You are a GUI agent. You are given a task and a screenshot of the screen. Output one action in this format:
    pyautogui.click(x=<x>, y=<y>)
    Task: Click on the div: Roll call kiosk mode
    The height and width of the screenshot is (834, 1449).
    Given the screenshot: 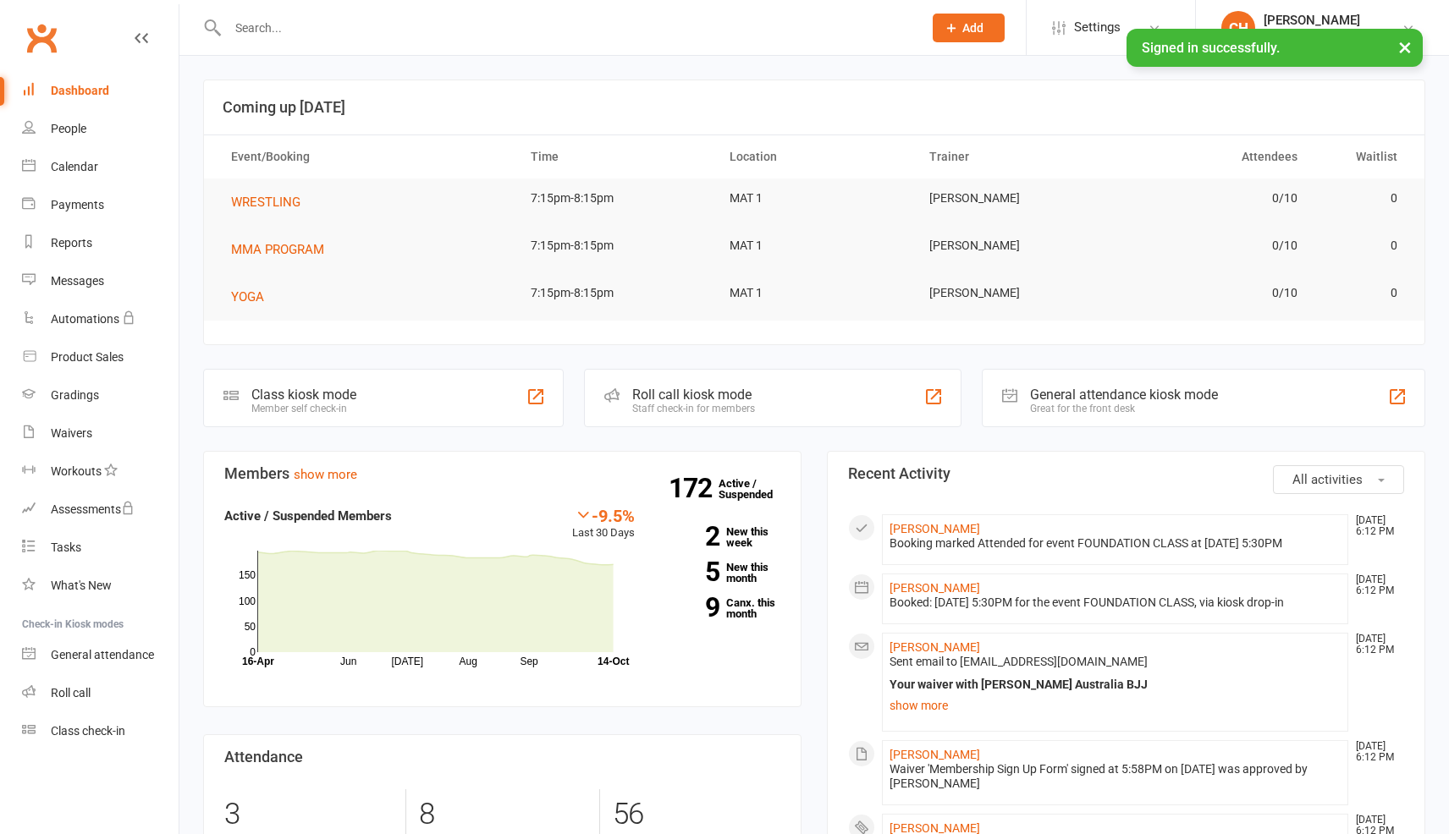 What is the action you would take?
    pyautogui.click(x=693, y=394)
    